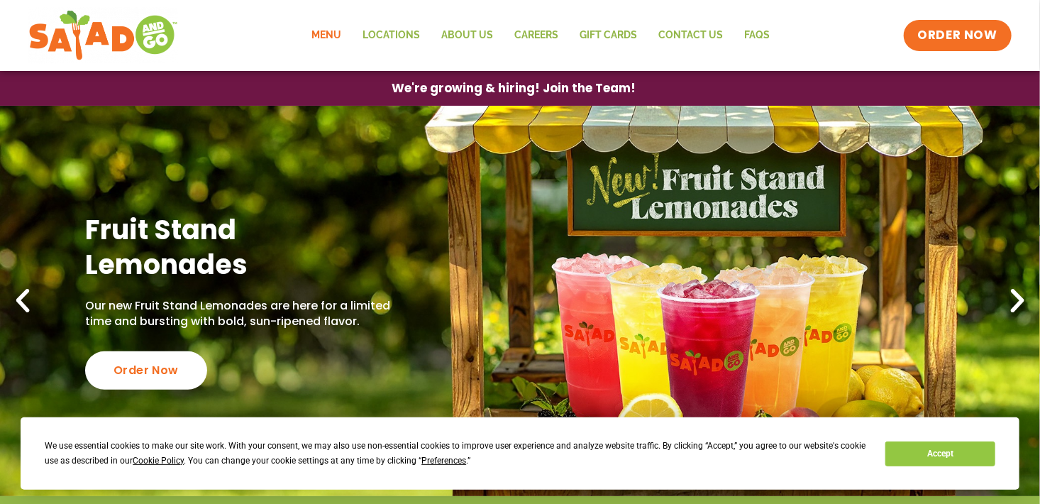 The image size is (1040, 504). What do you see at coordinates (243, 314) in the screenshot?
I see `p: Our new Fruit Stand Lemonades are here for a limited time and bursting with bold, sun-ripened fla...` at bounding box center [243, 314].